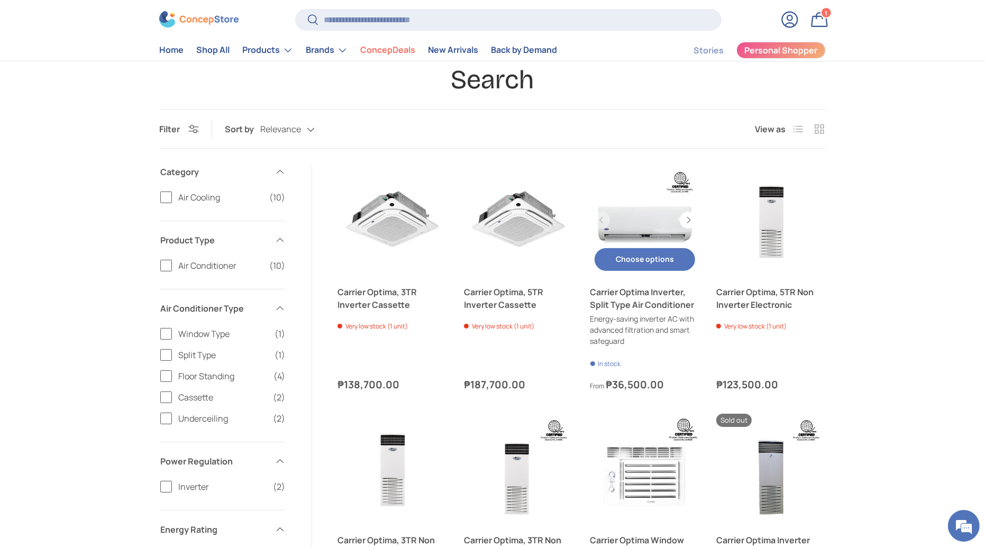 Image resolution: width=985 pixels, height=547 pixels. What do you see at coordinates (214, 461) in the screenshot?
I see `span: Power Regulation` at bounding box center [214, 461].